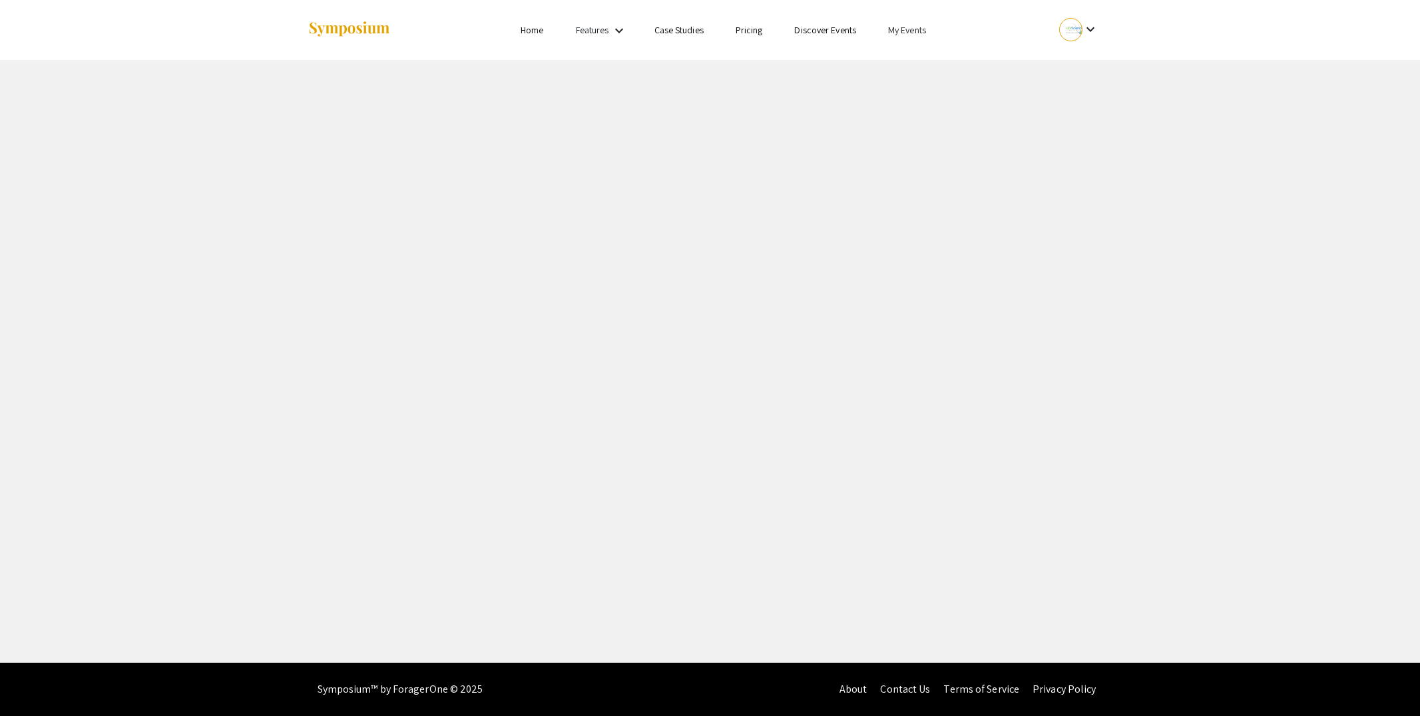 This screenshot has height=716, width=1420. I want to click on a: Features, so click(593, 30).